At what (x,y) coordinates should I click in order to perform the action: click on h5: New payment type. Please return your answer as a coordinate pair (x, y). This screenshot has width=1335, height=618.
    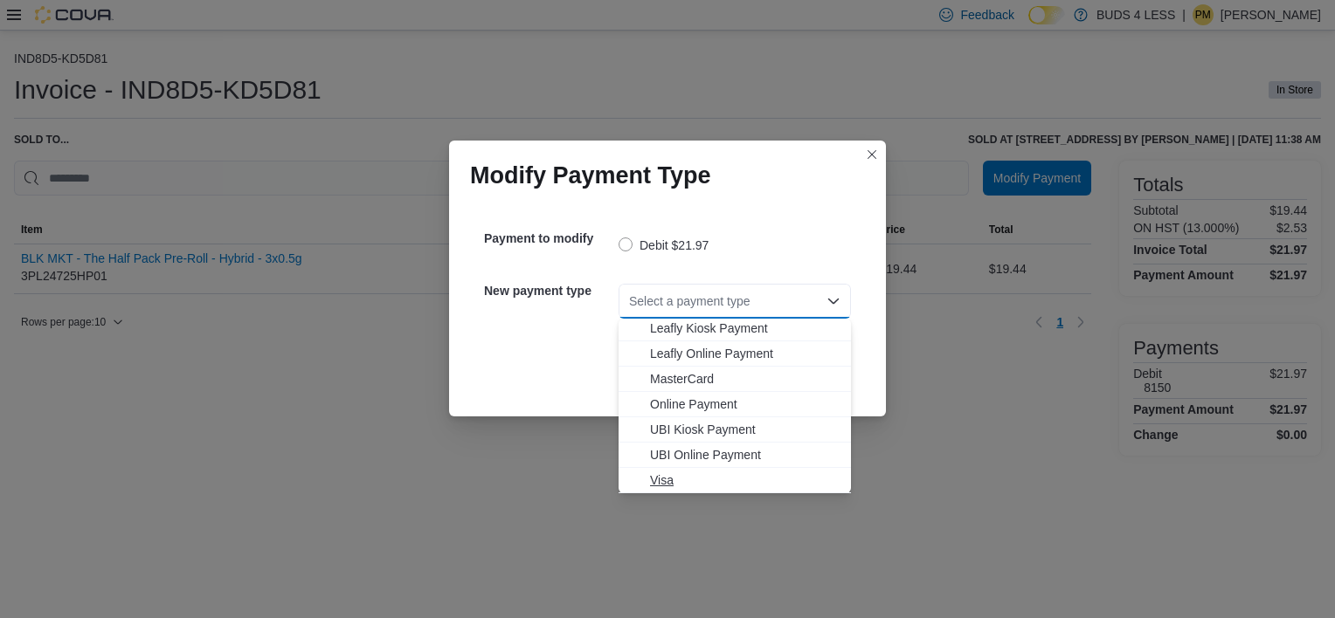
    Looking at the image, I should click on (549, 291).